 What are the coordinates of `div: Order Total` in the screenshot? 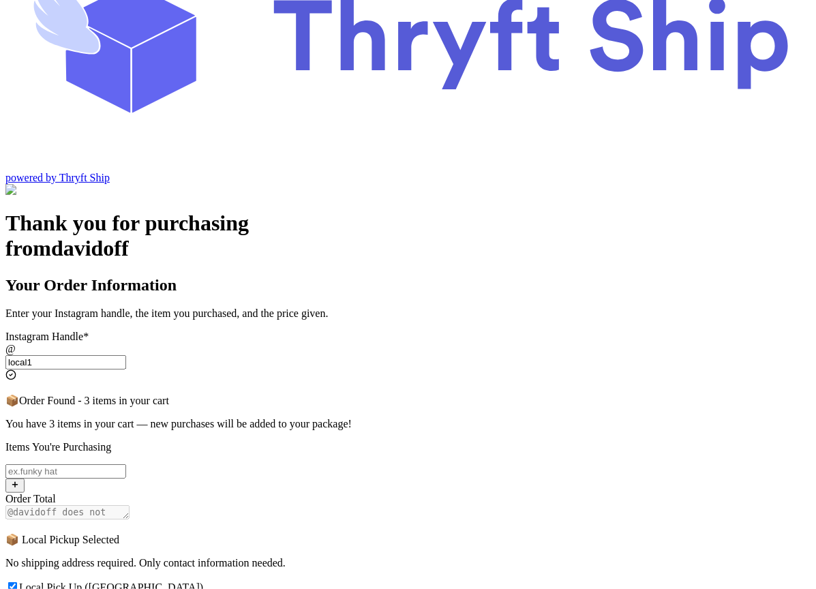 It's located at (408, 499).